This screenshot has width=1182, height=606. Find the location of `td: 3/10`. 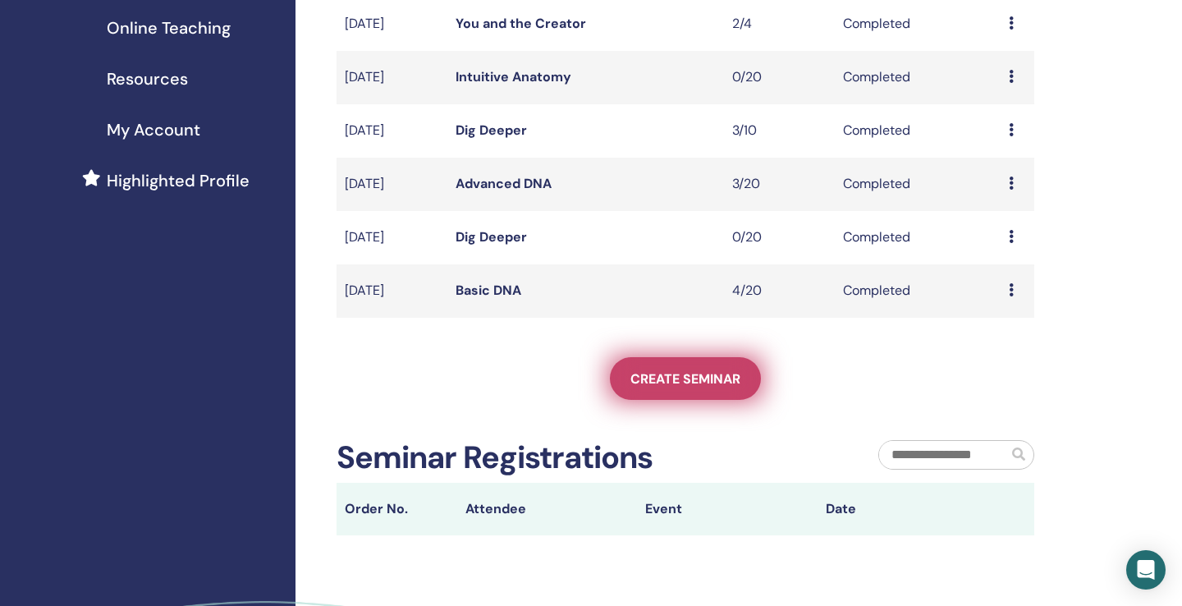

td: 3/10 is located at coordinates (779, 131).